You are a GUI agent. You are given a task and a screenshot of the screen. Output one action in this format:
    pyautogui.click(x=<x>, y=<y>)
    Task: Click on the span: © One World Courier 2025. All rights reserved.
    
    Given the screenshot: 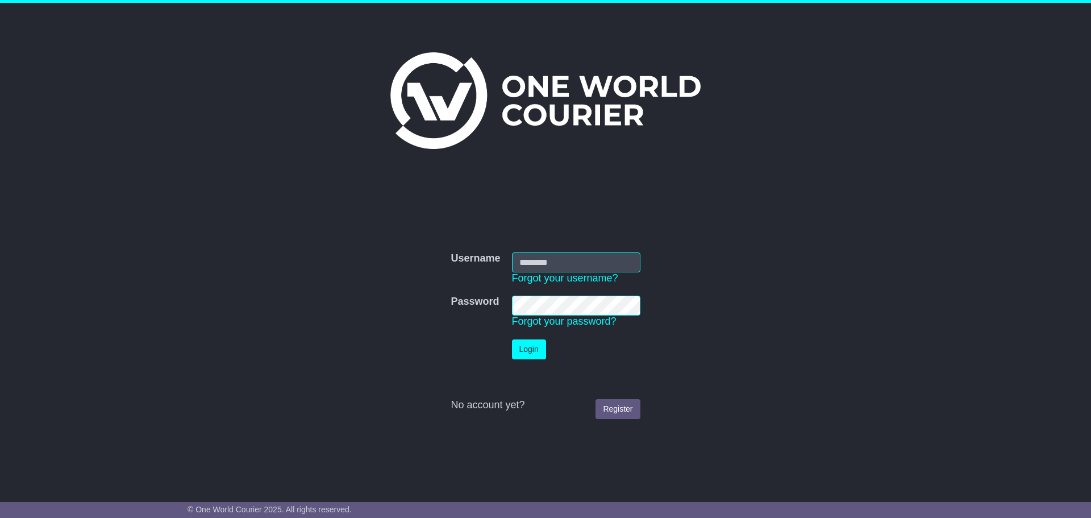 What is the action you would take?
    pyautogui.click(x=269, y=509)
    